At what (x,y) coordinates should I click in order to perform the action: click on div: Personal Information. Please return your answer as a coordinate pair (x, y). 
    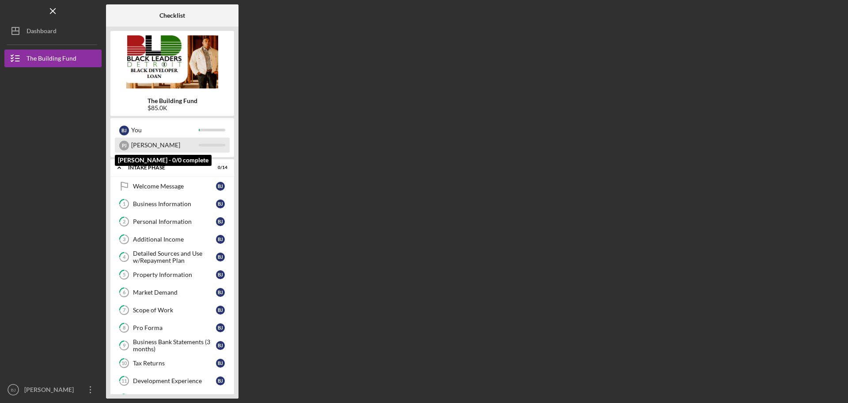
    Looking at the image, I should click on (175, 221).